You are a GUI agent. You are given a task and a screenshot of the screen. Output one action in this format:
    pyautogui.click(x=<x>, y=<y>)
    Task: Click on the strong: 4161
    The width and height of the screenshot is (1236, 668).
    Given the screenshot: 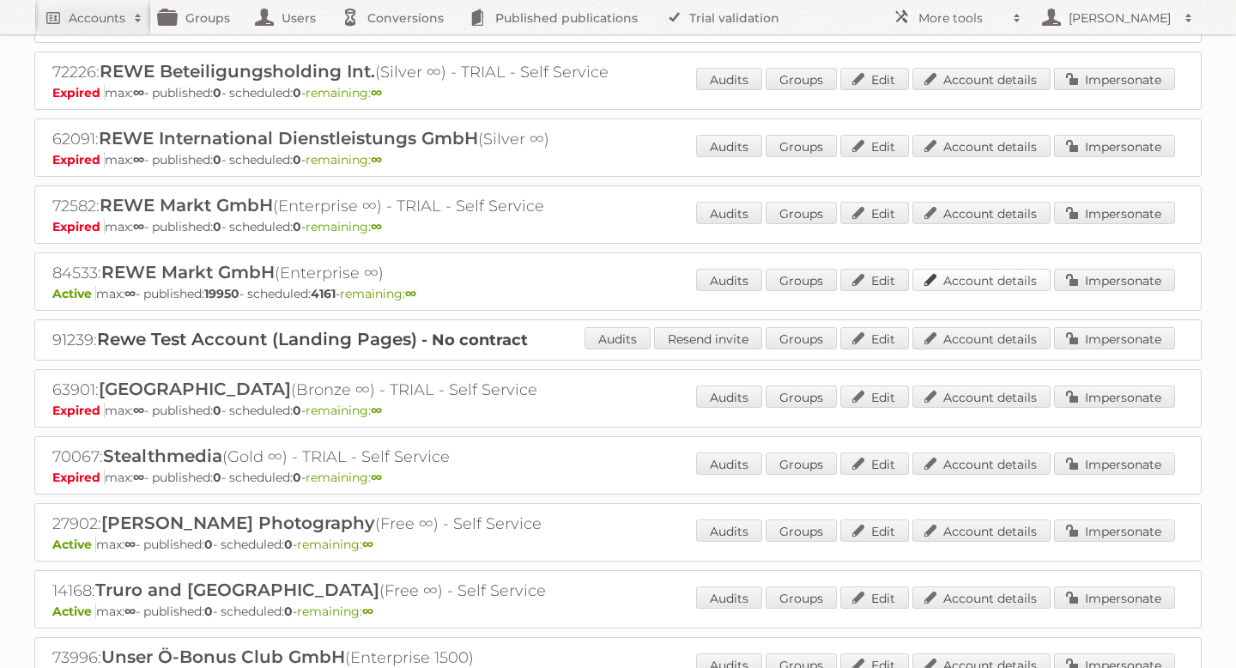 What is the action you would take?
    pyautogui.click(x=323, y=294)
    